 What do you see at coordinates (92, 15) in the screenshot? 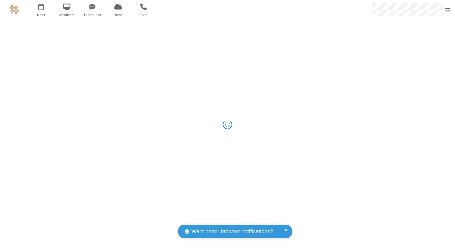
I see `span: Team Chat` at bounding box center [92, 15].